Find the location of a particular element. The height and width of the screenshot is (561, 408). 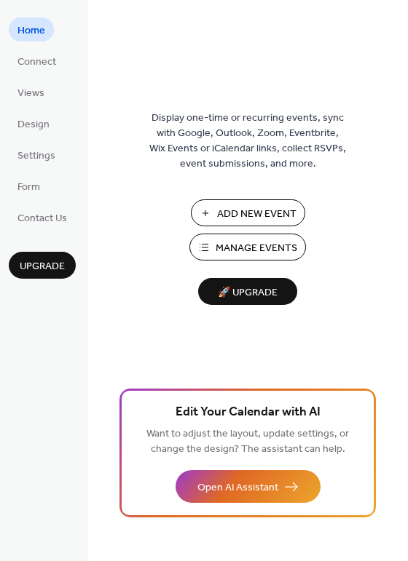

span: Display one-time or recurring events, sync with Google, Outlook, Zoom, Eventbrite, Wix Events or ... is located at coordinates (248, 141).